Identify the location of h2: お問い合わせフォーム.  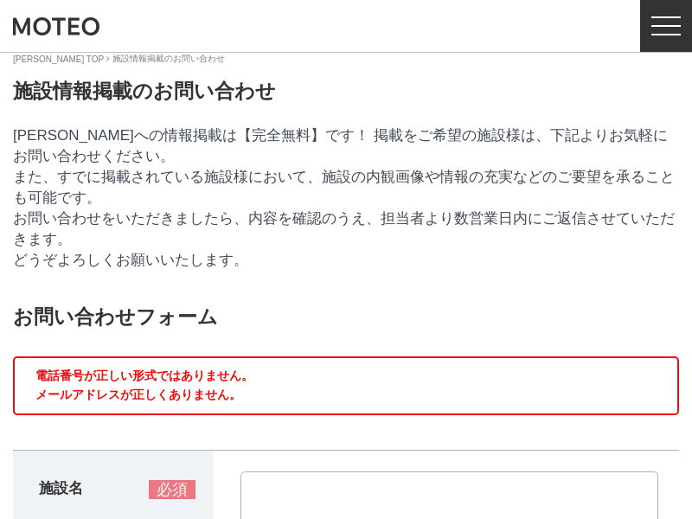
(346, 317).